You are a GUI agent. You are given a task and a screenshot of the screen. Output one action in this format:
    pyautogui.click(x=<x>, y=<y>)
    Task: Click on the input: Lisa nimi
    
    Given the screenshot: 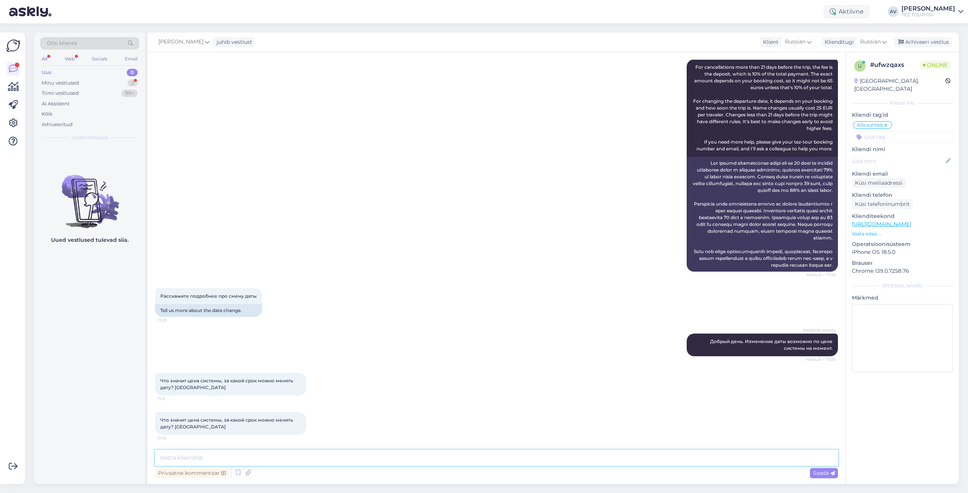 What is the action you would take?
    pyautogui.click(x=898, y=161)
    